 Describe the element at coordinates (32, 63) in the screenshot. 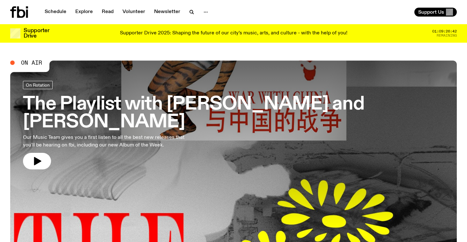

I see `span: On Air` at that location.